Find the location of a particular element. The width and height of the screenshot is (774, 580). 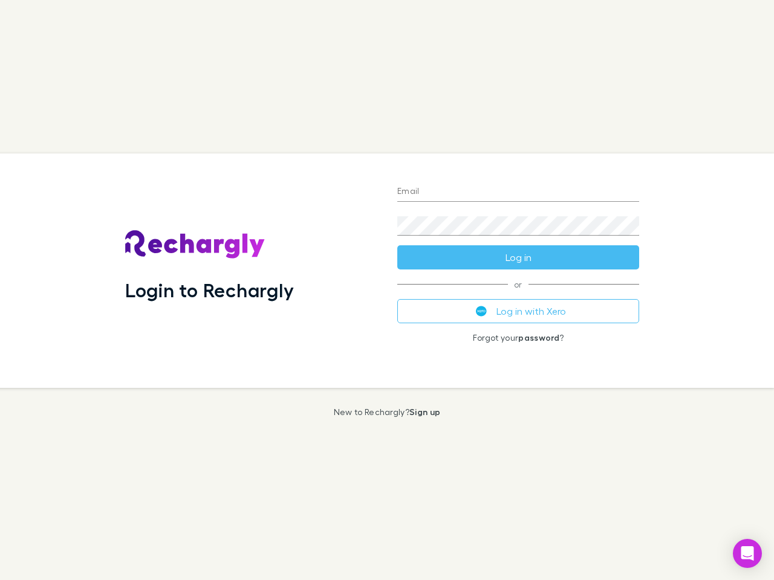

div: Open Intercom Messenger is located at coordinates (747, 554).